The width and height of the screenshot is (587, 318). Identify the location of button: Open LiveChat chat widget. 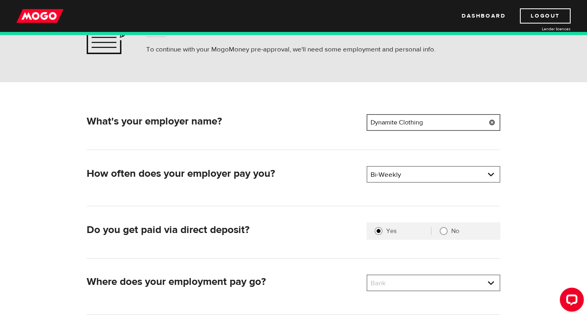
(18, 15).